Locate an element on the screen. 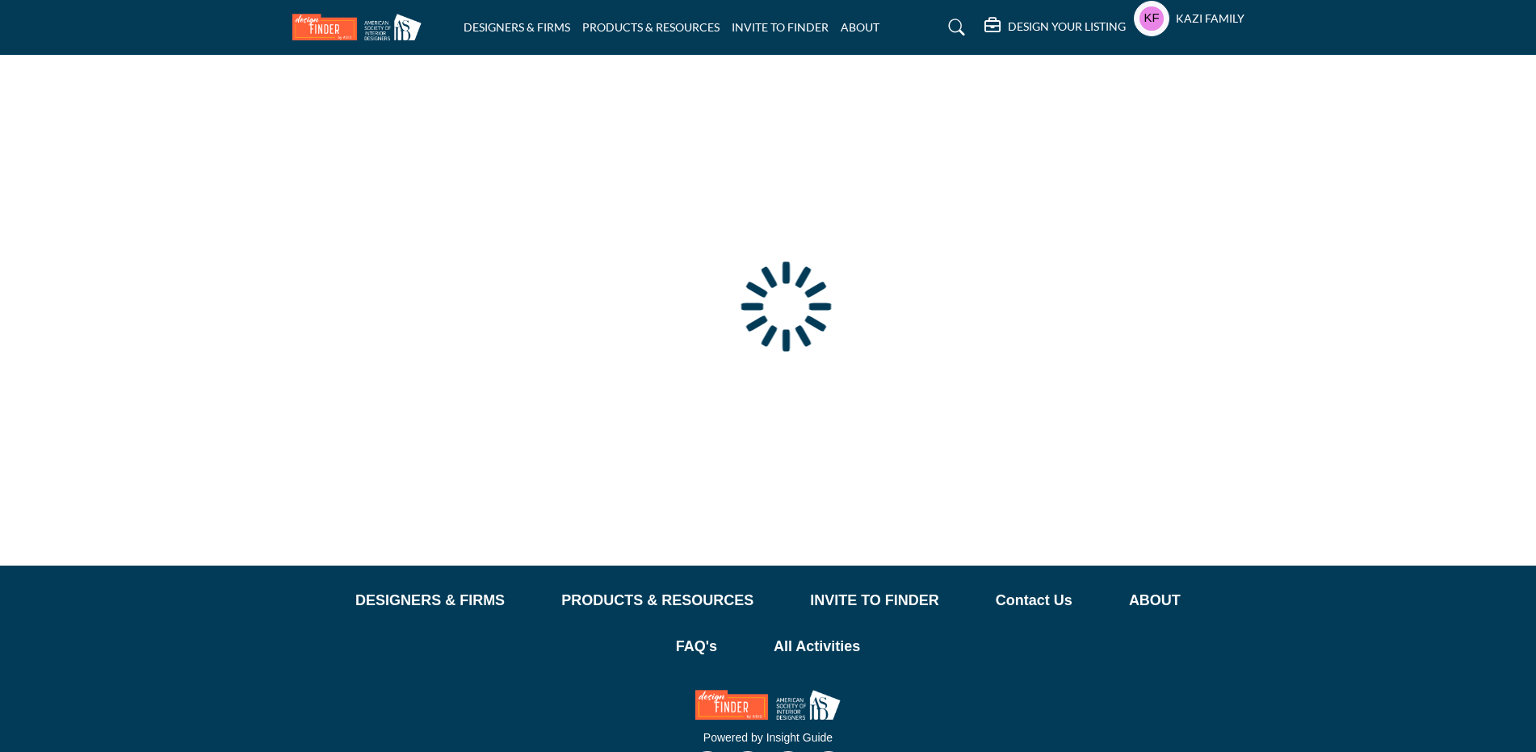 The image size is (1536, 752). a: Powered by Insight Guide is located at coordinates (768, 738).